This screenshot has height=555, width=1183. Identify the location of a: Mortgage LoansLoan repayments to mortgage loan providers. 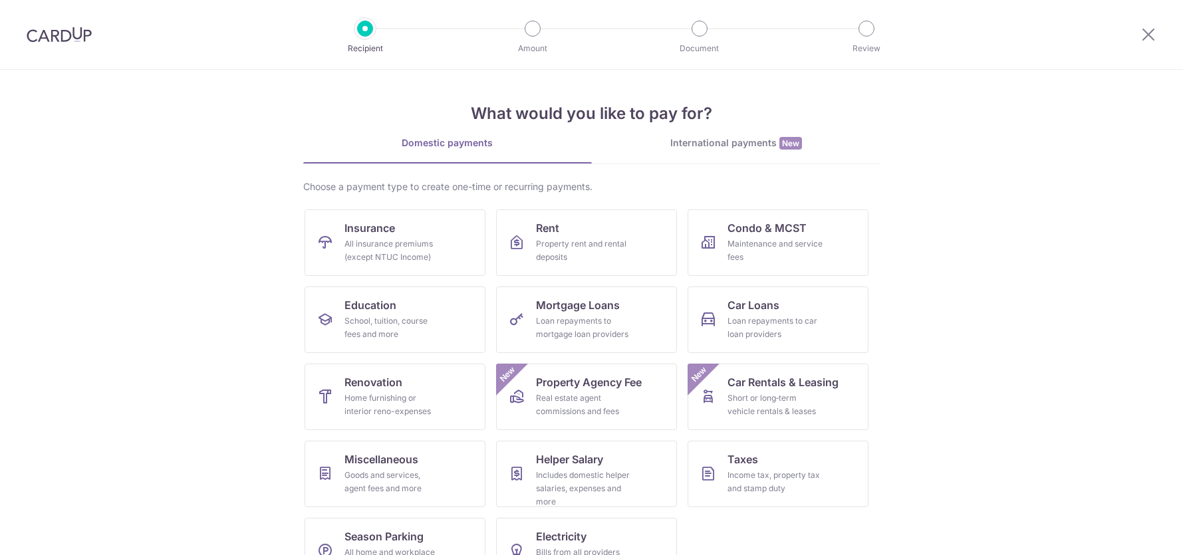
(586, 320).